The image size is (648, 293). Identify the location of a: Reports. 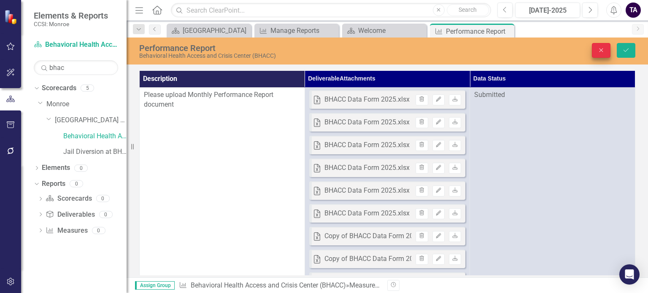
(54, 184).